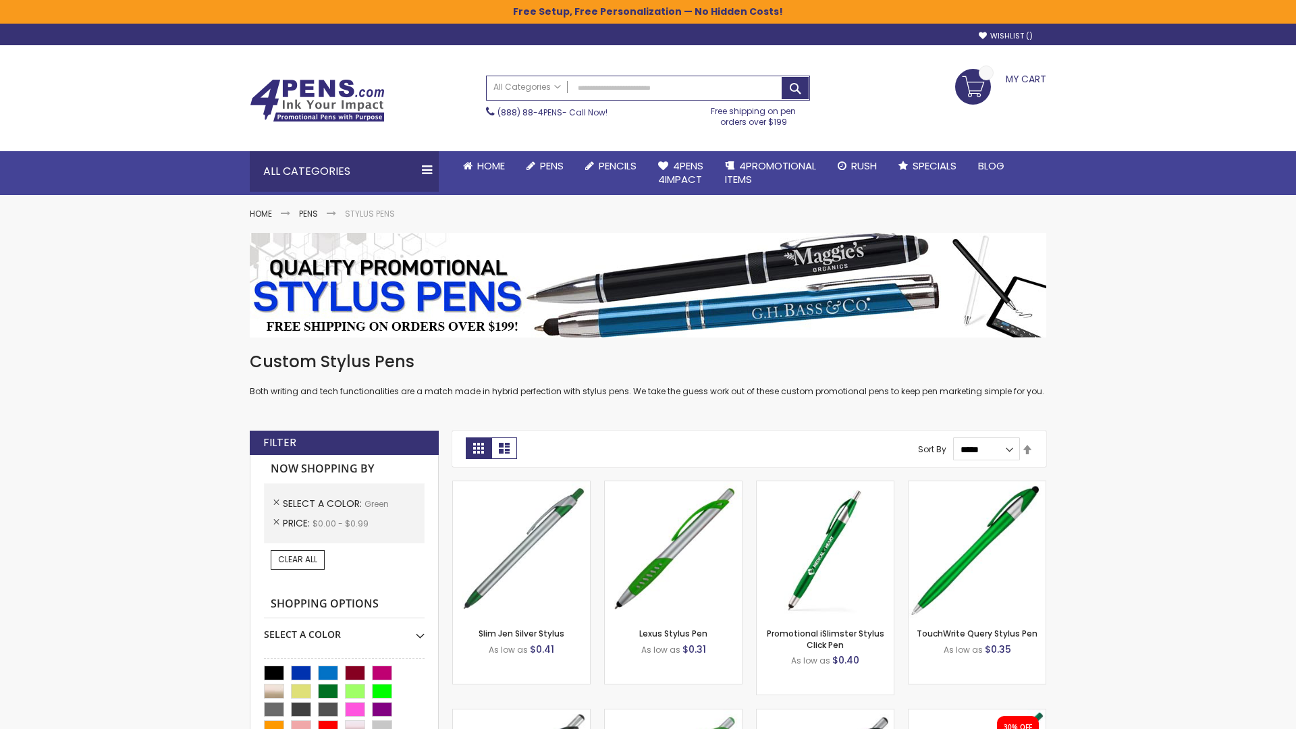  Describe the element at coordinates (934, 165) in the screenshot. I see `span: Specials` at that location.